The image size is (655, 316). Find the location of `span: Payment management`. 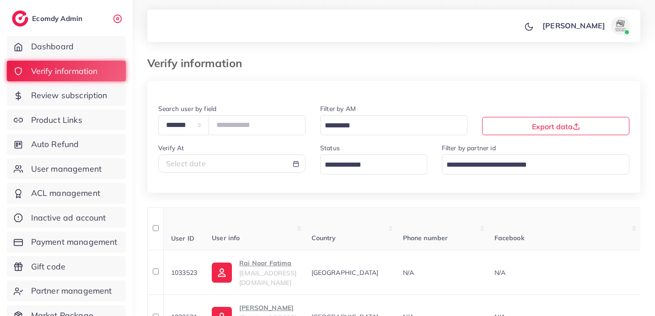

span: Payment management is located at coordinates (74, 242).